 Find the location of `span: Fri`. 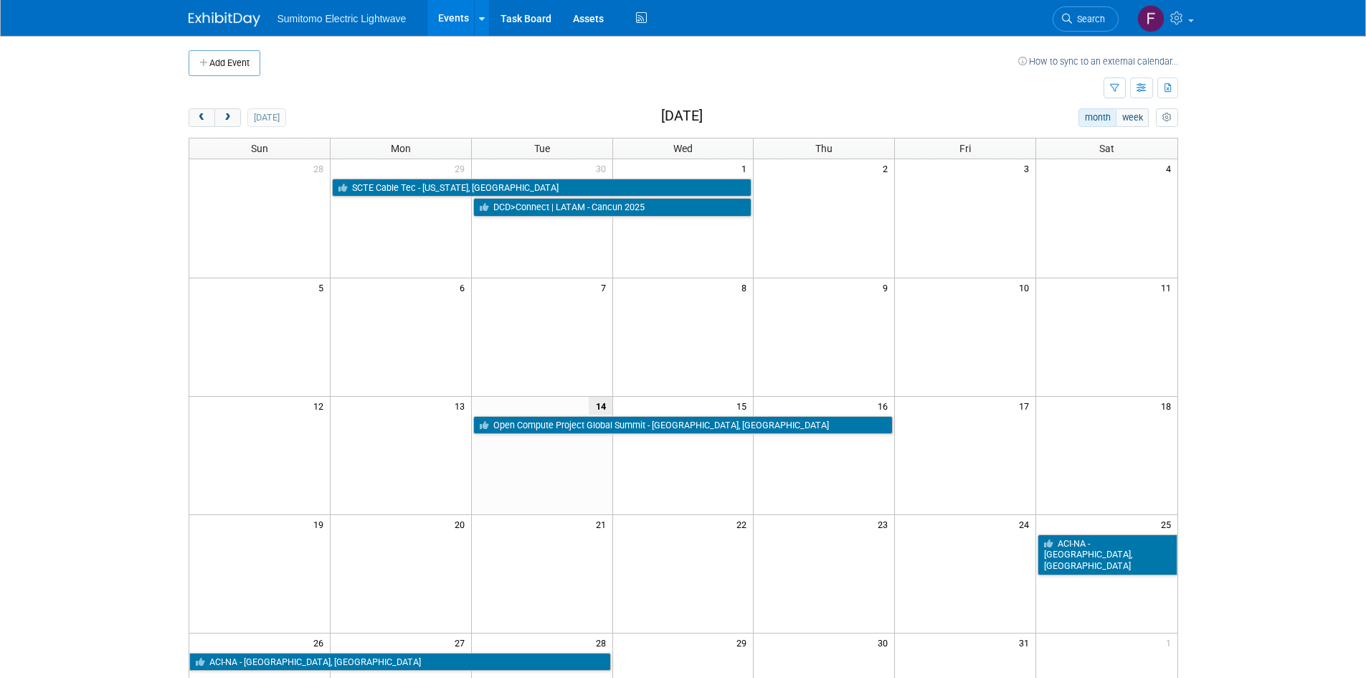

span: Fri is located at coordinates (965, 148).